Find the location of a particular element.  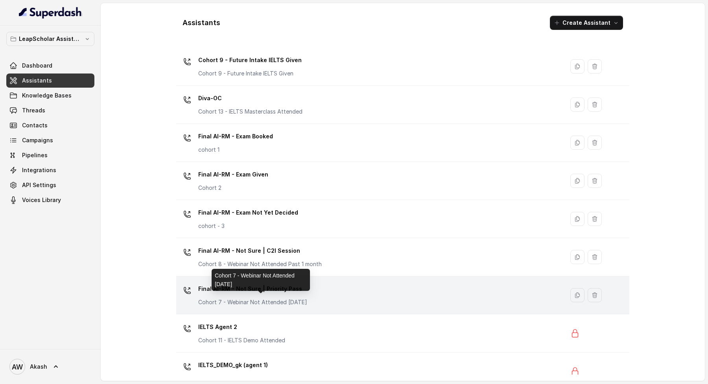

p: cohort - 3 is located at coordinates (248, 226).